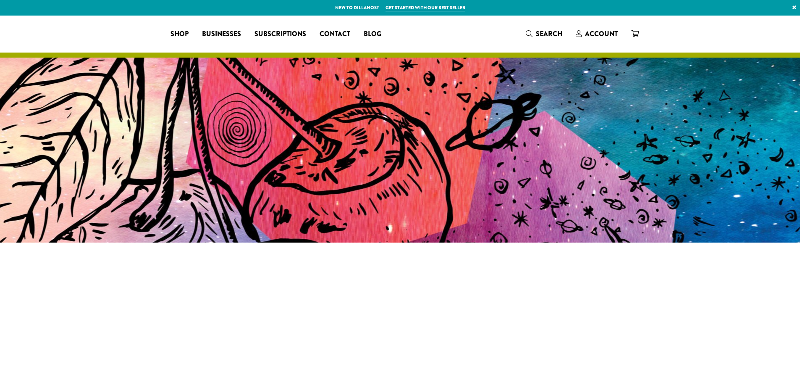  What do you see at coordinates (280, 34) in the screenshot?
I see `span: Subscriptions` at bounding box center [280, 34].